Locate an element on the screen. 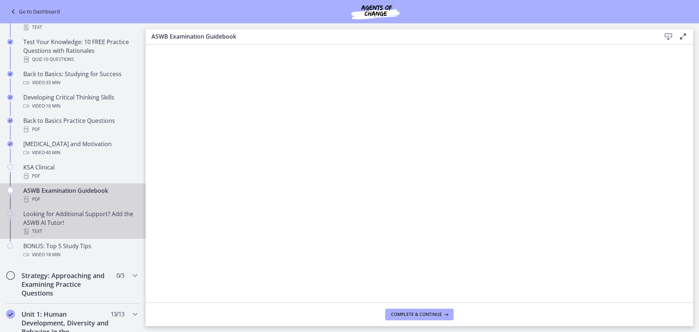  h2: Strategy: Approaching and Examining Practice Questions is located at coordinates (66, 284).